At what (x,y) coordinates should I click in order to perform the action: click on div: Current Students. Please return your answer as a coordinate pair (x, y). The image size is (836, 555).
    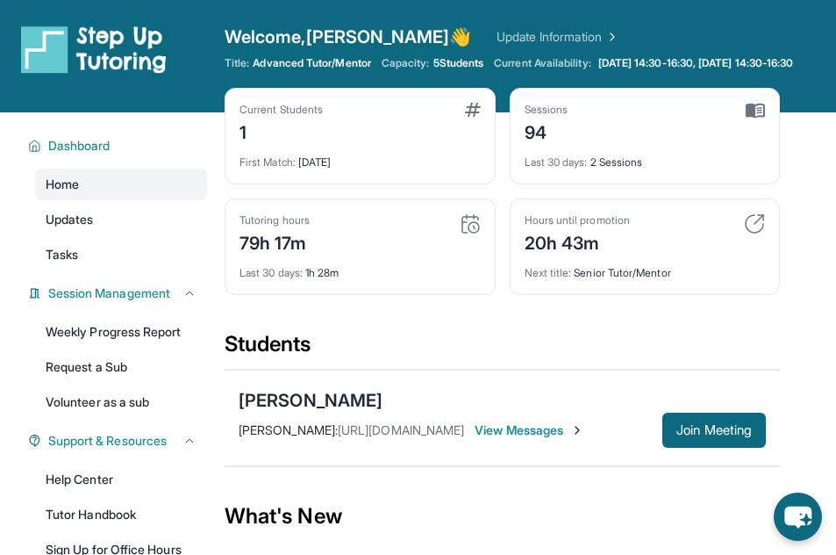
    Looking at the image, I should click on (281, 110).